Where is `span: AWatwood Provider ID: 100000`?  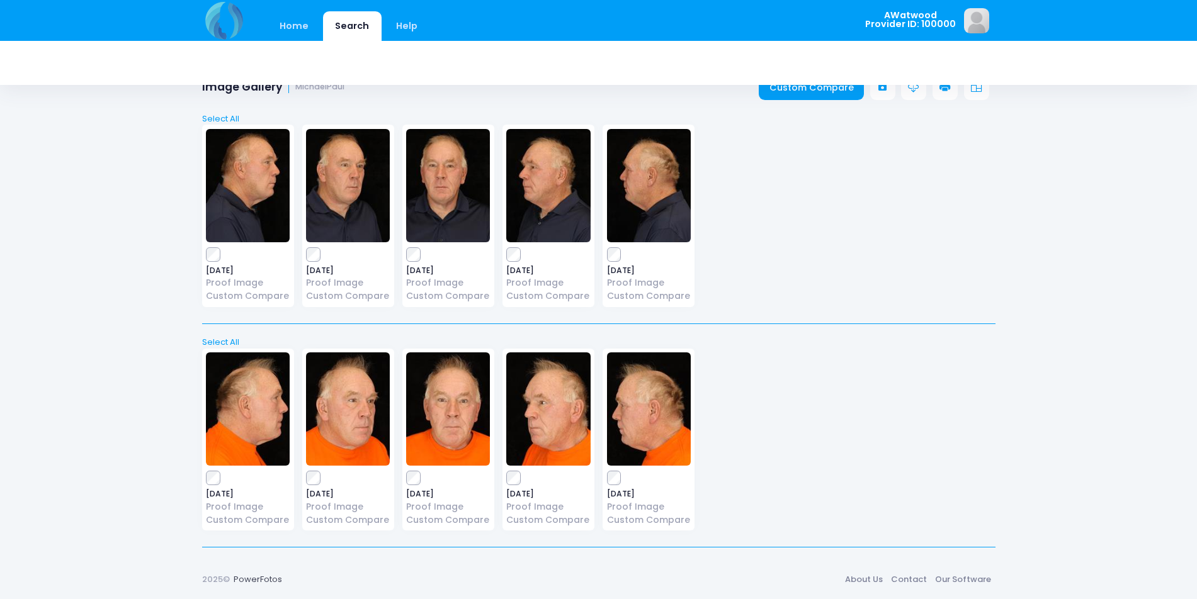
span: AWatwood Provider ID: 100000 is located at coordinates (910, 20).